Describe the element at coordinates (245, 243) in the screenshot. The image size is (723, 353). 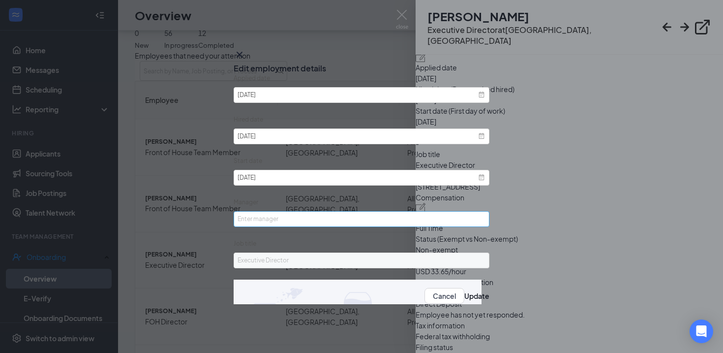
I see `label: Job title` at that location.